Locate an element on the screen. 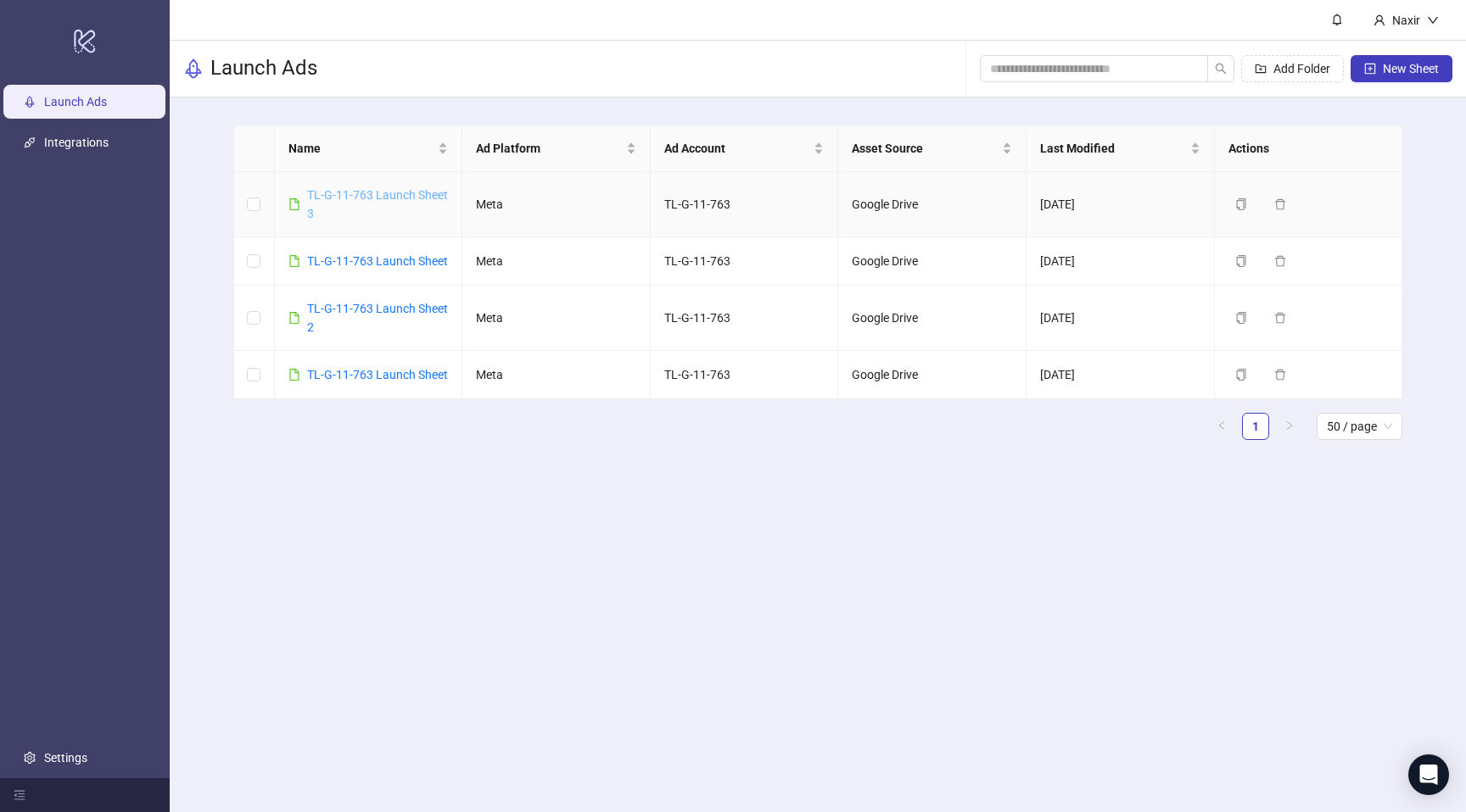 The image size is (1466, 812). span: Ad Account is located at coordinates (737, 148).